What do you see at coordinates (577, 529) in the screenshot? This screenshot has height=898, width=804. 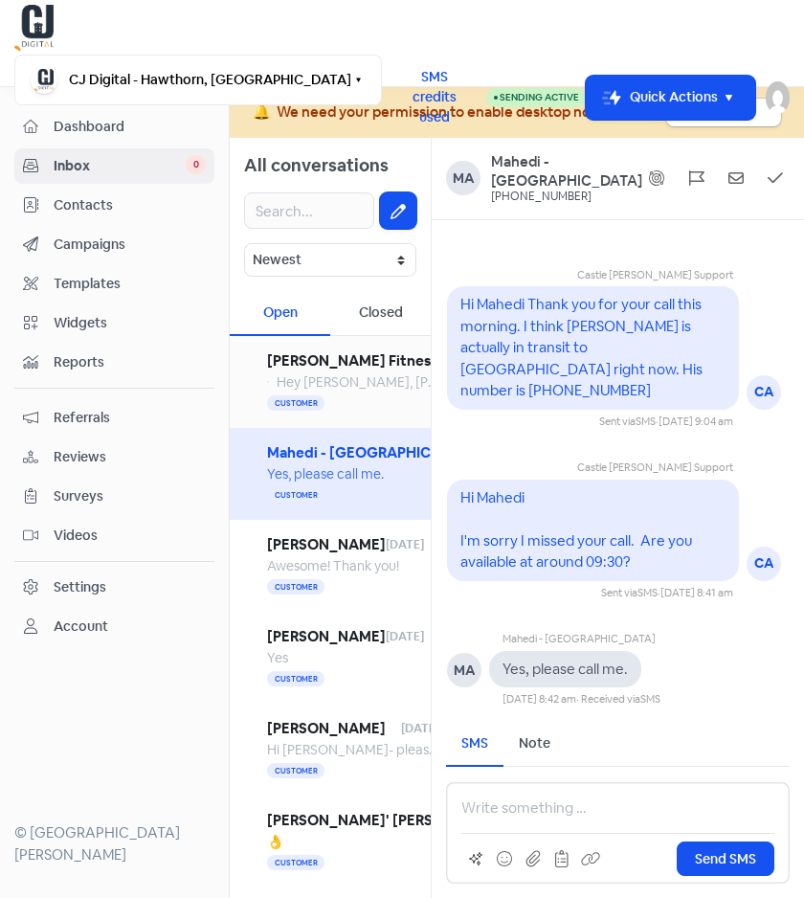 I see `pre: Hi Mahedi I'm sorry I missed your call. Are you available at around 09:30?` at bounding box center [577, 529].